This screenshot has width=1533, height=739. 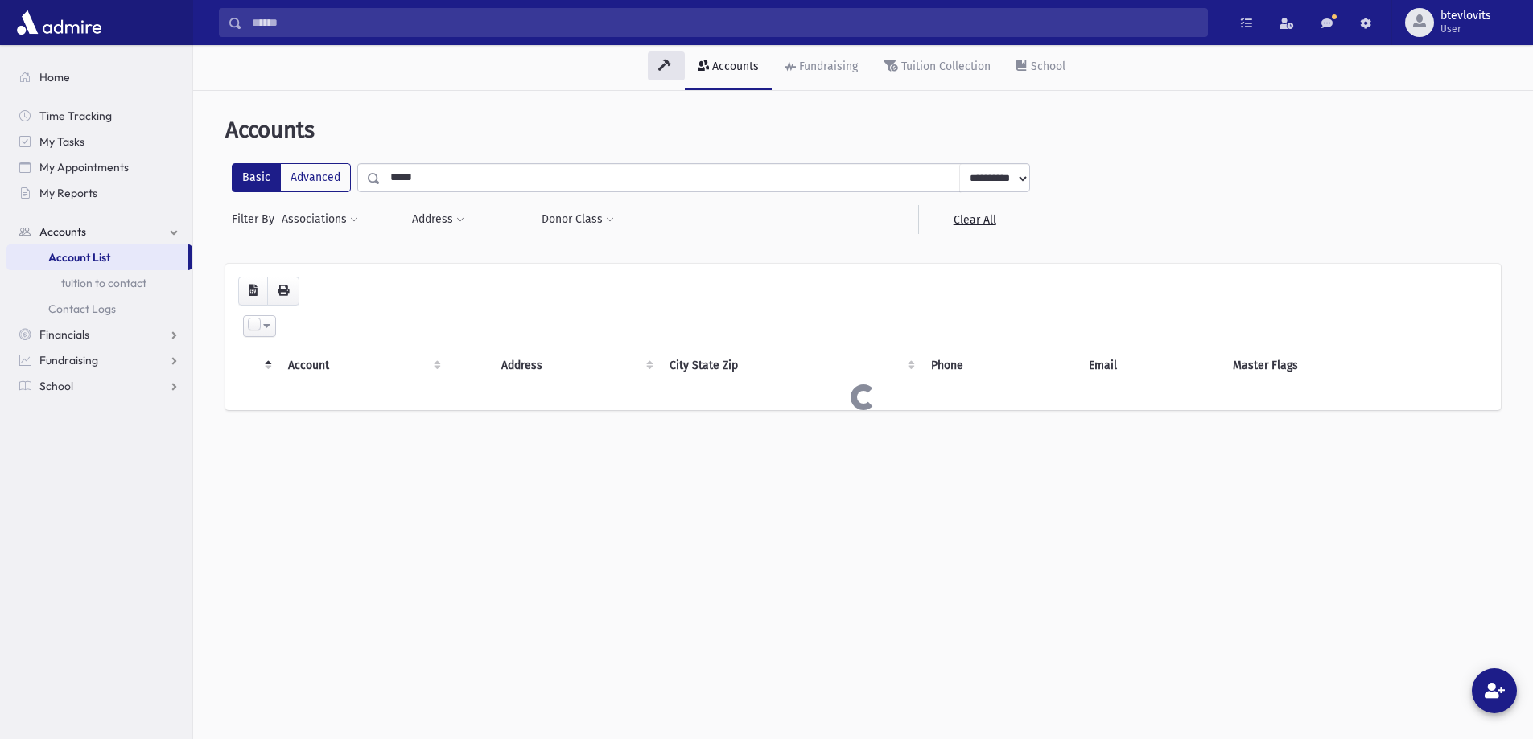 What do you see at coordinates (315, 178) in the screenshot?
I see `label: Advanced` at bounding box center [315, 178].